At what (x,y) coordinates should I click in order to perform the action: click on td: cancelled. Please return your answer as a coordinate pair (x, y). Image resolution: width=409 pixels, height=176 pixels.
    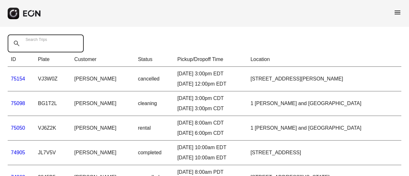
    Looking at the image, I should click on (154, 79).